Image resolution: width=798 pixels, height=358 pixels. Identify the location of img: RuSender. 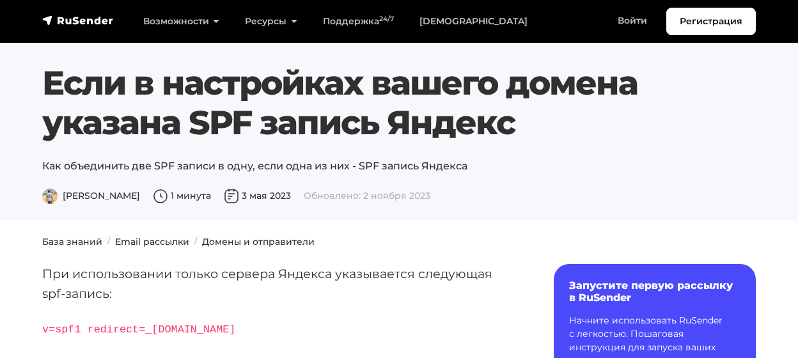
(78, 20).